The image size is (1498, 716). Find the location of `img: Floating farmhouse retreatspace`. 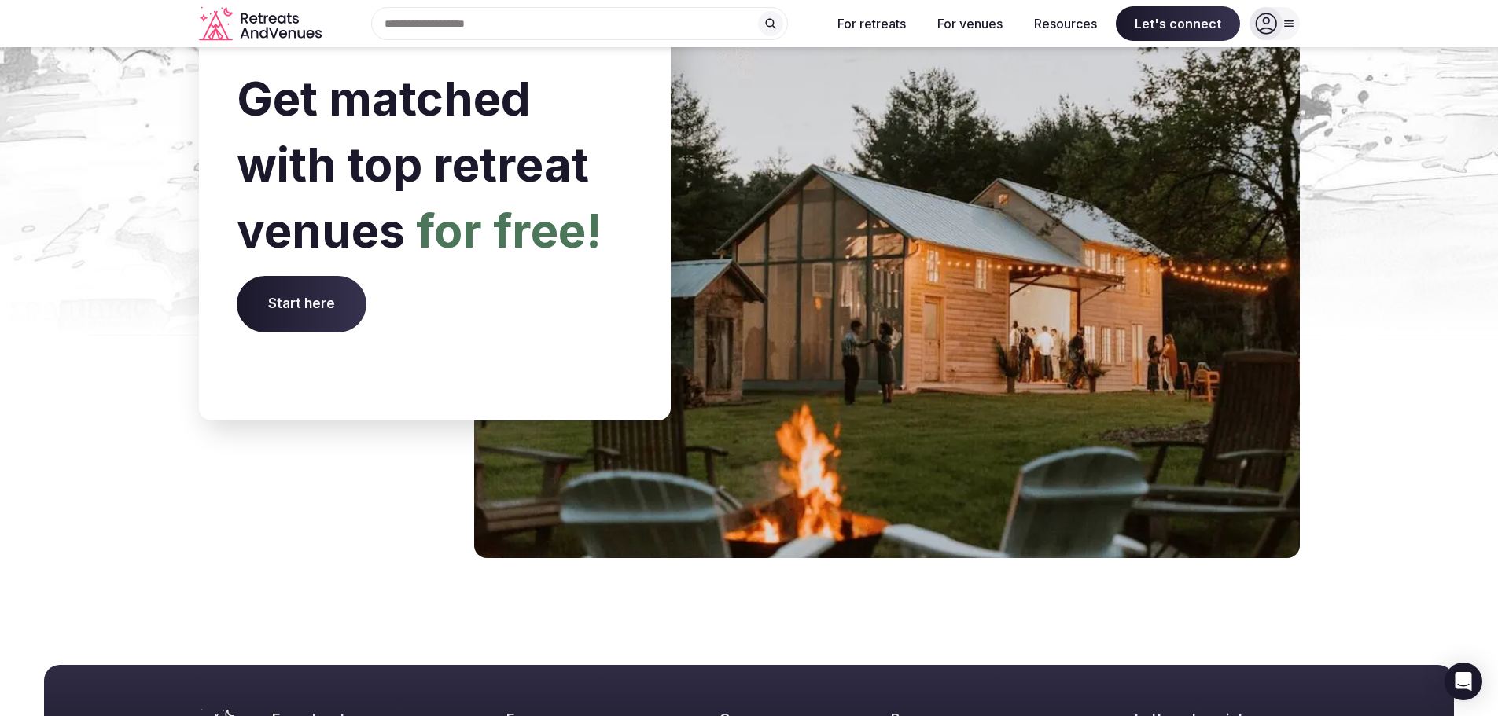

img: Floating farmhouse retreatspace is located at coordinates (887, 283).